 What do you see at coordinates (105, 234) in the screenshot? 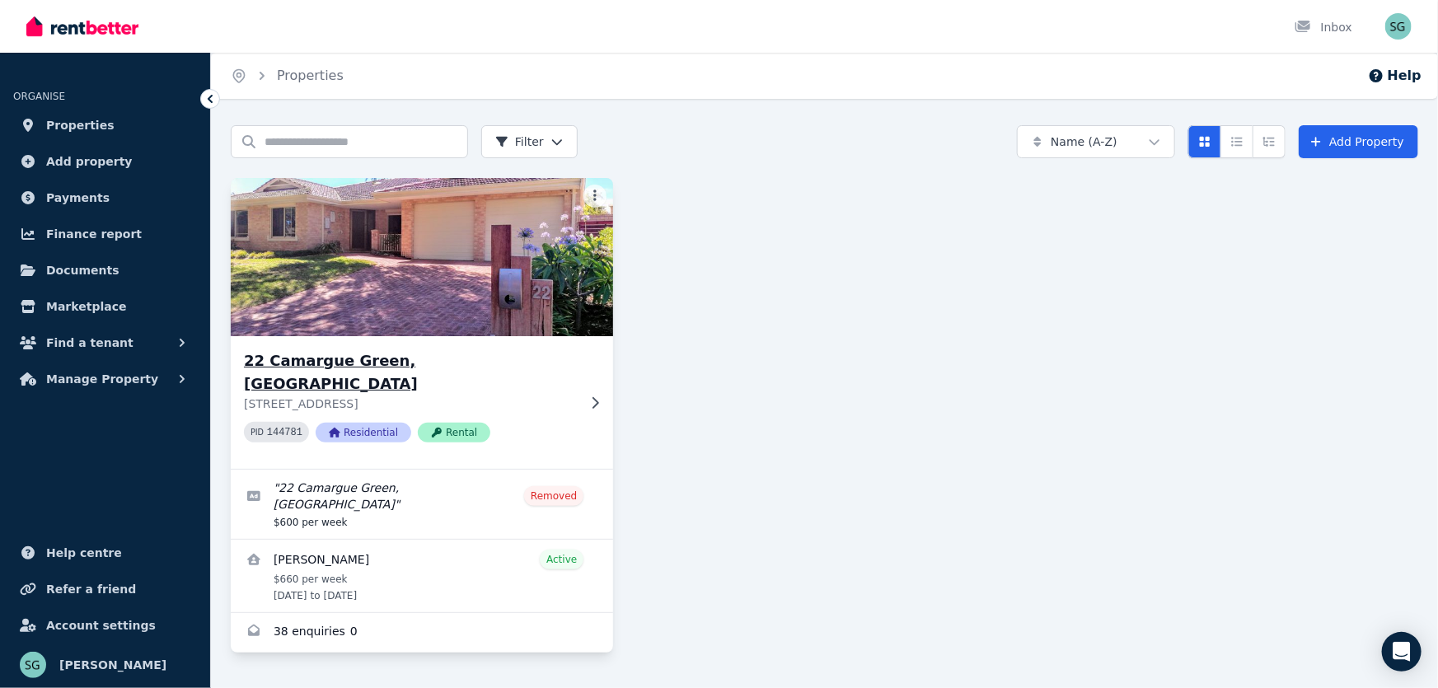
I see `a: Finance report` at bounding box center [105, 234].